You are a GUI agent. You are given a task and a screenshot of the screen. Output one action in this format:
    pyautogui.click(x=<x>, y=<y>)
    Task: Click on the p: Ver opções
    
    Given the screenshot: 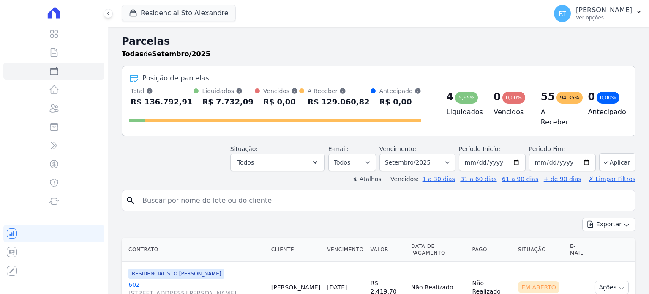 What is the action you would take?
    pyautogui.click(x=604, y=18)
    